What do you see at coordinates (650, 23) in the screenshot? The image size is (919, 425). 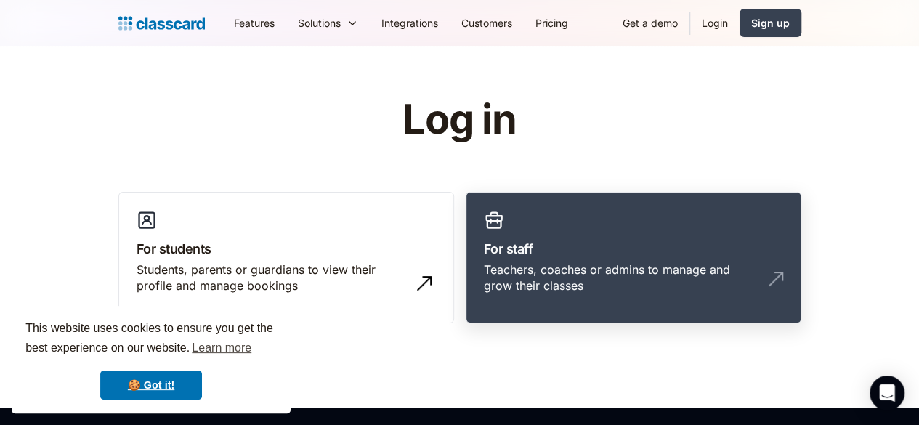 I see `a: Get a demo` at bounding box center [650, 23].